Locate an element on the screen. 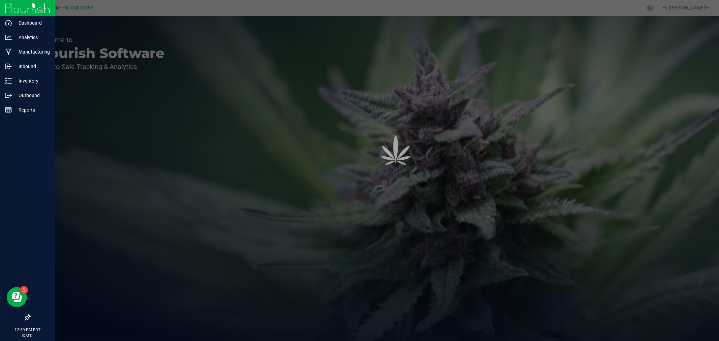  inline-svg: Reports is located at coordinates (8, 110).